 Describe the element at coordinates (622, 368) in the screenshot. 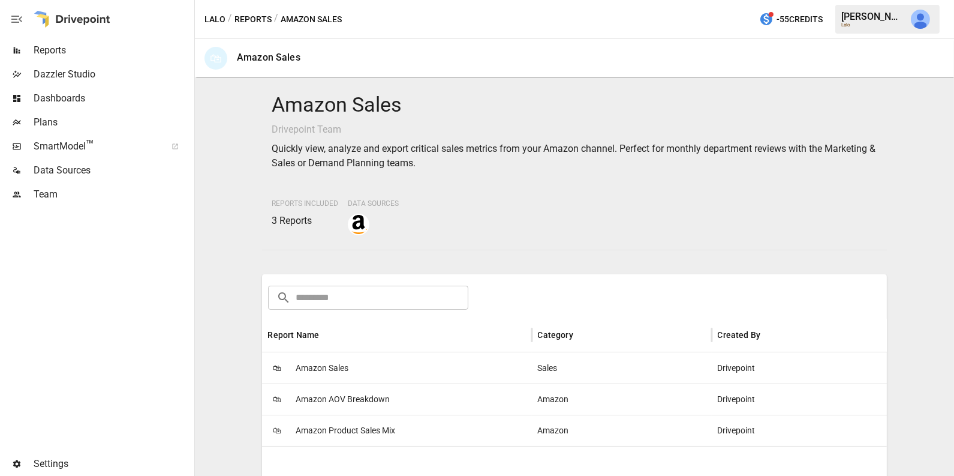

I see `div: Sales` at that location.